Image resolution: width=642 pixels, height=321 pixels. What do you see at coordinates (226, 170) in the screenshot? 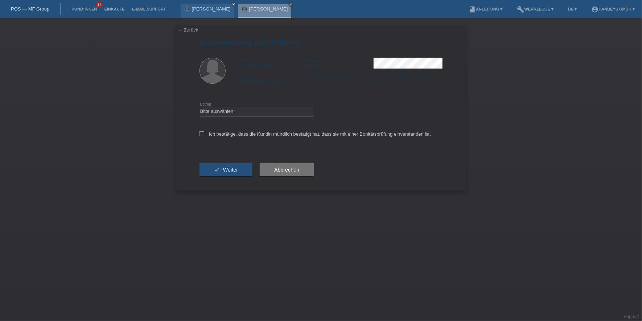
I see `button: check Weiter` at bounding box center [226, 170].